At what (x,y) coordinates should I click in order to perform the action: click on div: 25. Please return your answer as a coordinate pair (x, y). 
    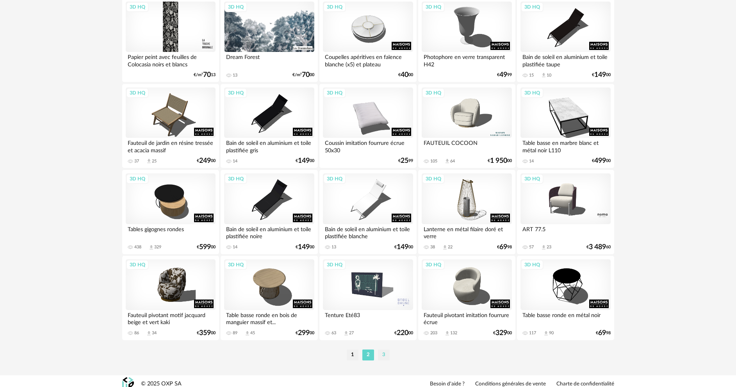
    Looking at the image, I should click on (154, 161).